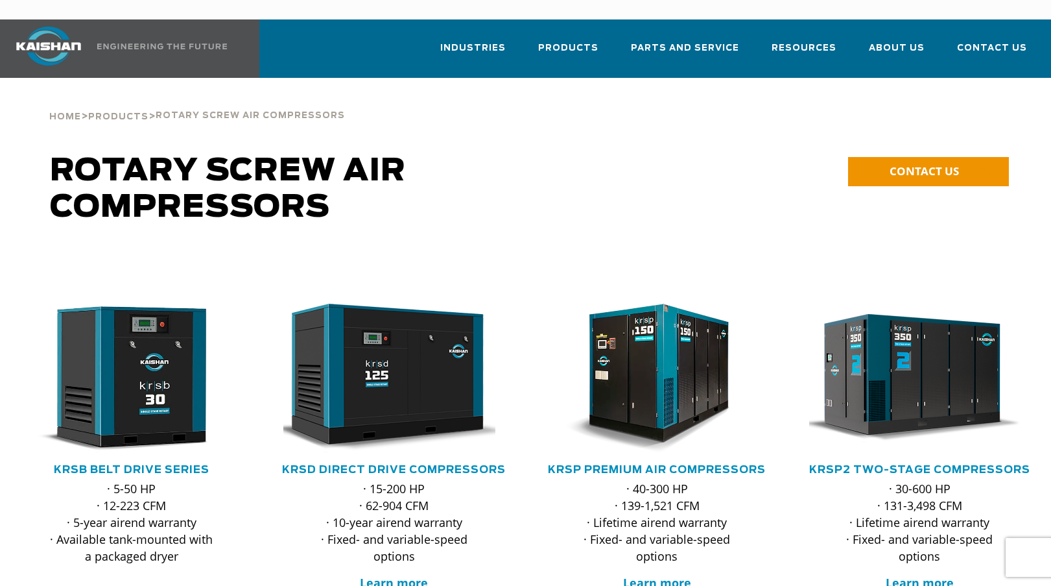 The image size is (1051, 586). I want to click on img: krsb30, so click(122, 378).